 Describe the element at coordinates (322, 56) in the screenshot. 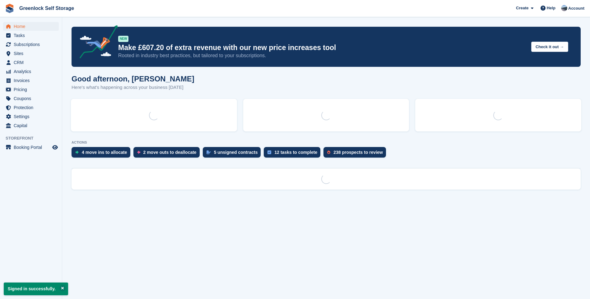

I see `p: Rooted in industry best practices, but tailored to your subscriptions.` at that location.